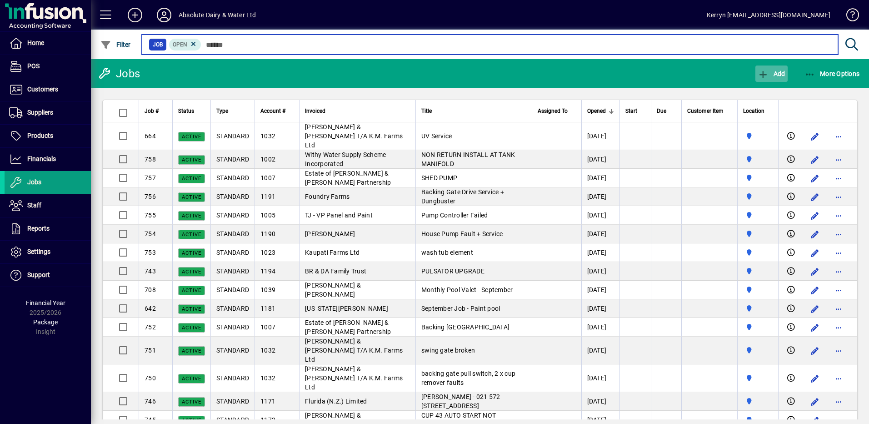 The height and width of the screenshot is (424, 869). Describe the element at coordinates (115, 45) in the screenshot. I see `span: Filter` at that location.